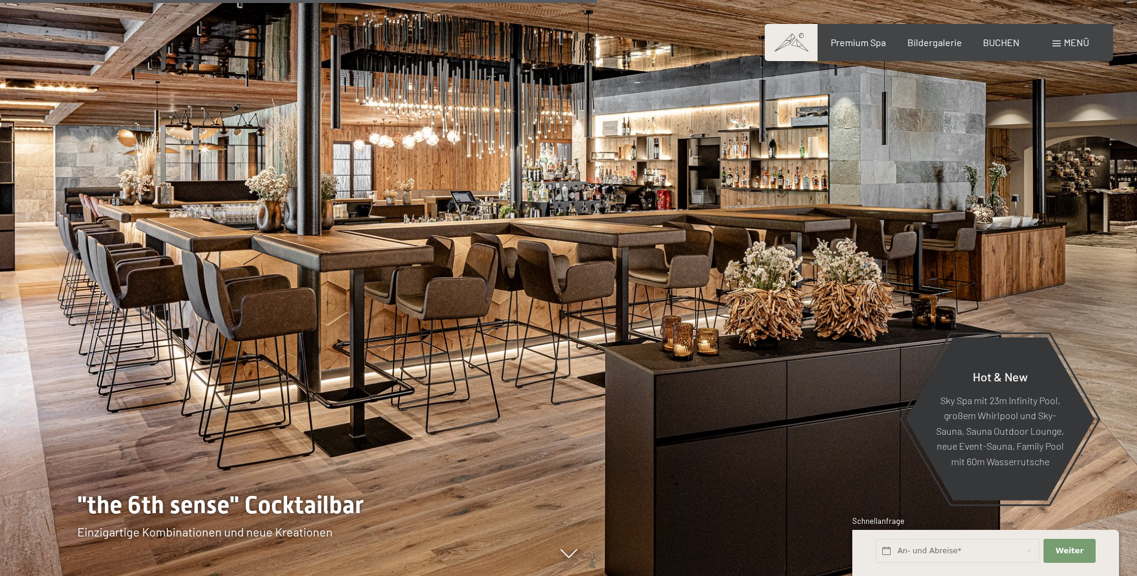 The height and width of the screenshot is (576, 1137). What do you see at coordinates (934, 42) in the screenshot?
I see `span: Bildergalerie` at bounding box center [934, 42].